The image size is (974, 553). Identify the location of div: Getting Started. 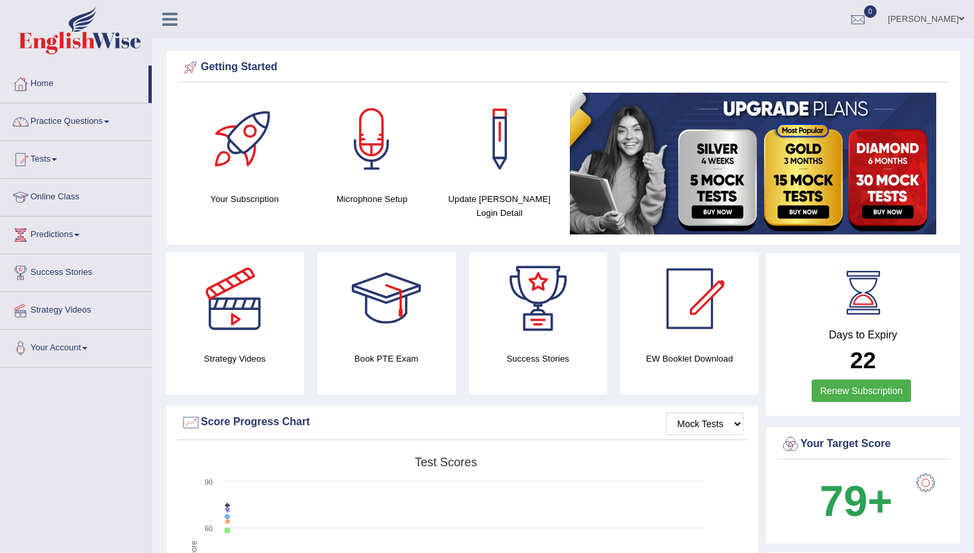
(563, 68).